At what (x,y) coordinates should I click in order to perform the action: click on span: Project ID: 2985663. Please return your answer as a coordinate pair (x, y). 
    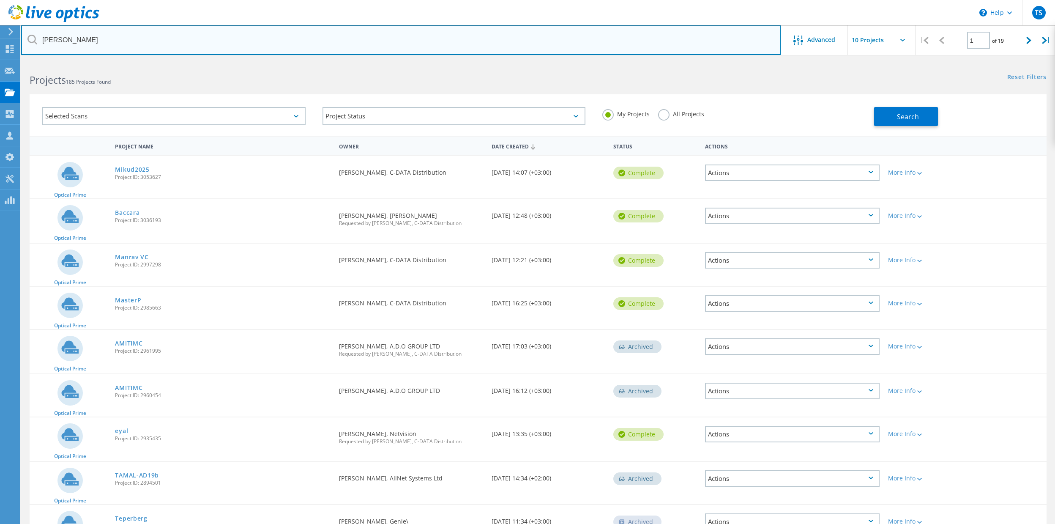
    Looking at the image, I should click on (222, 308).